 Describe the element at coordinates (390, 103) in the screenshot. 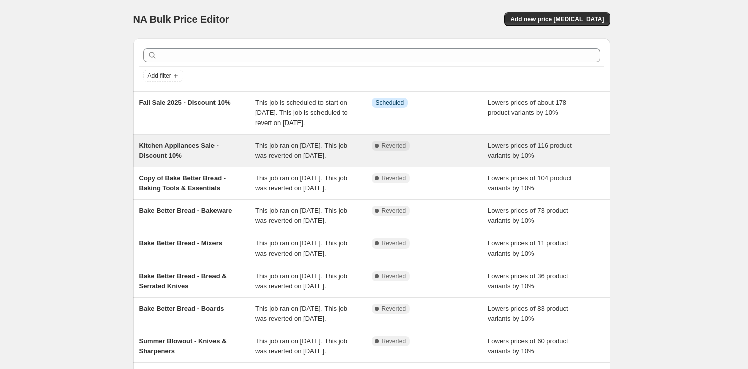

I see `span: Scheduled` at that location.